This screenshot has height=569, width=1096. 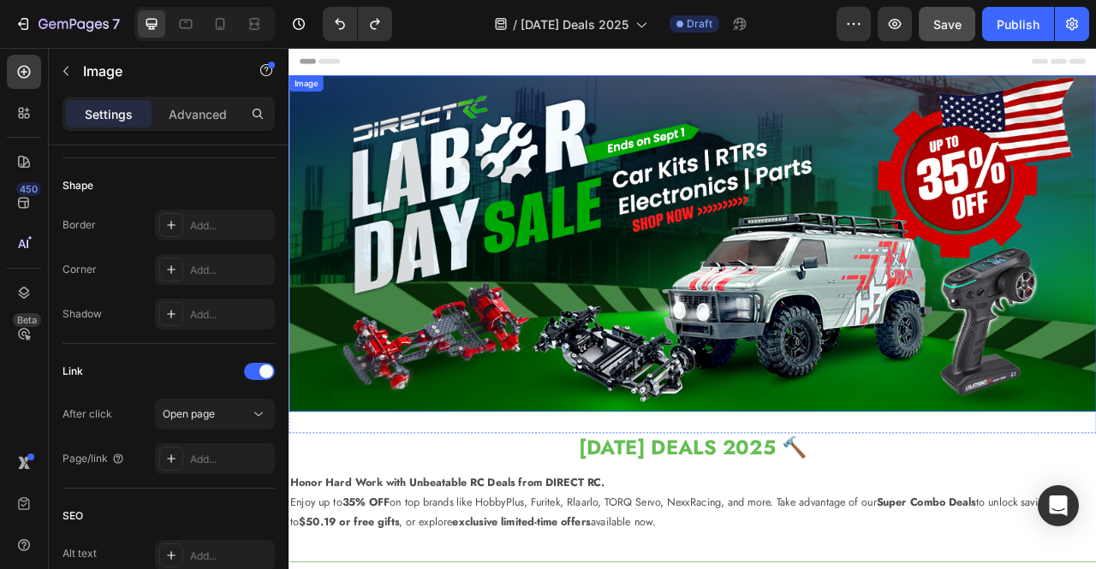 What do you see at coordinates (357, 24) in the screenshot?
I see `div: Undo/Redo` at bounding box center [357, 24].